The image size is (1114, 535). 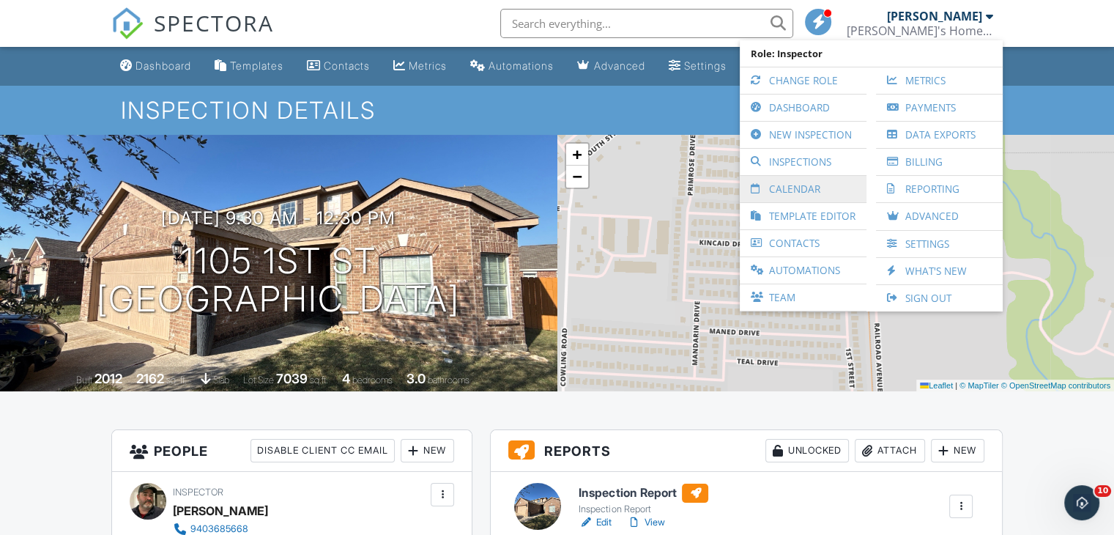 I want to click on a: Reporting, so click(x=939, y=189).